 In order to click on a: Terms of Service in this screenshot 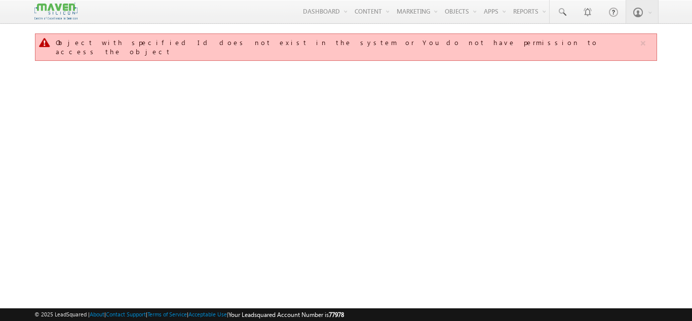, I will do `click(167, 314)`.